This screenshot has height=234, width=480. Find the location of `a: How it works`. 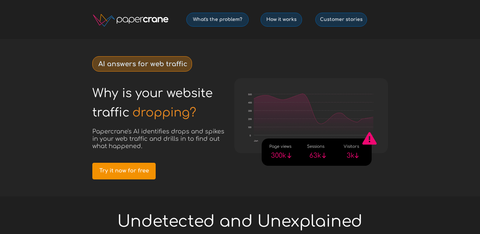

a: How it works is located at coordinates (281, 20).